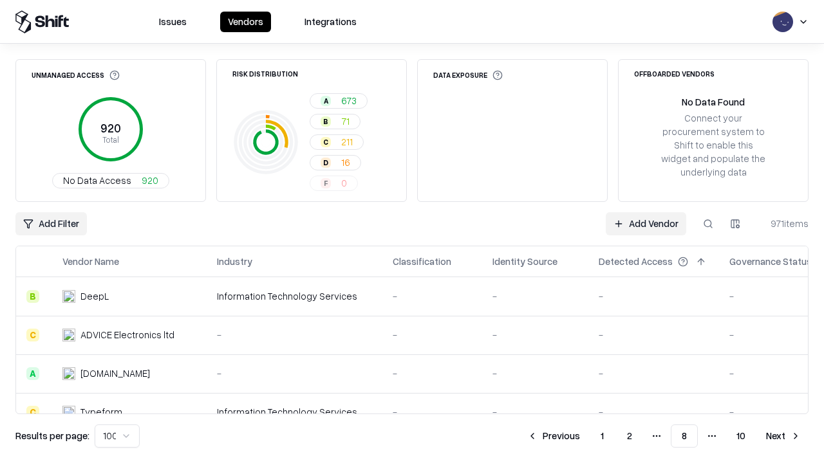 The width and height of the screenshot is (824, 463). What do you see at coordinates (553, 436) in the screenshot?
I see `button: Previous` at bounding box center [553, 436].